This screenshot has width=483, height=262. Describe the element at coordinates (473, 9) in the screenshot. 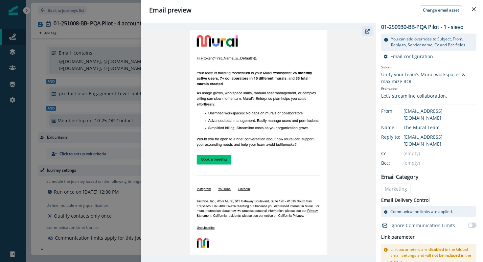

I see `button: Close` at that location.